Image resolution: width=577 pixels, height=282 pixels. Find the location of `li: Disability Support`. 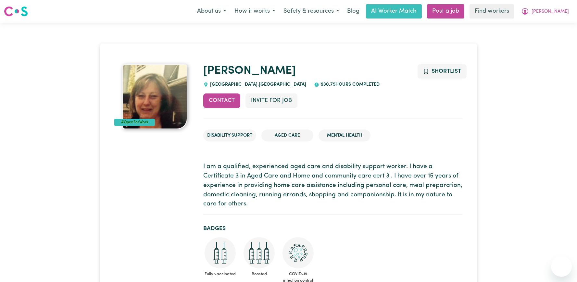

li: Disability Support is located at coordinates (229, 136).